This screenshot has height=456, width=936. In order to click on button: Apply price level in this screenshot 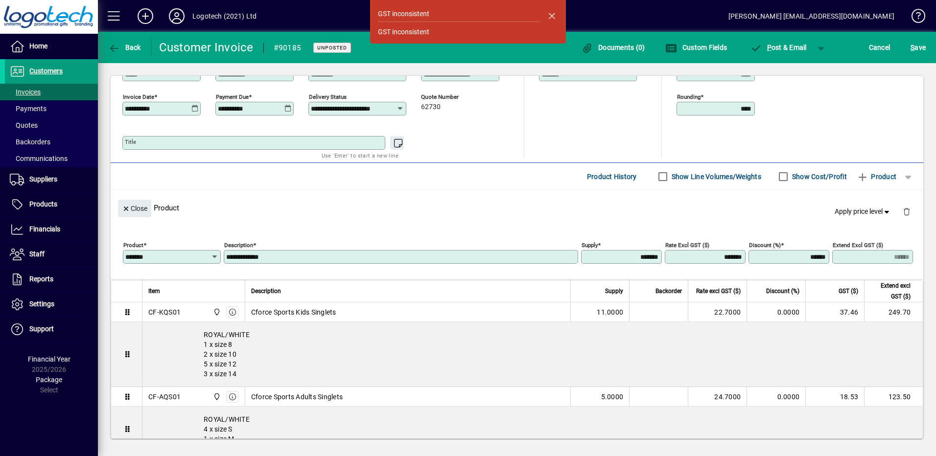, I will do `click(863, 212)`.